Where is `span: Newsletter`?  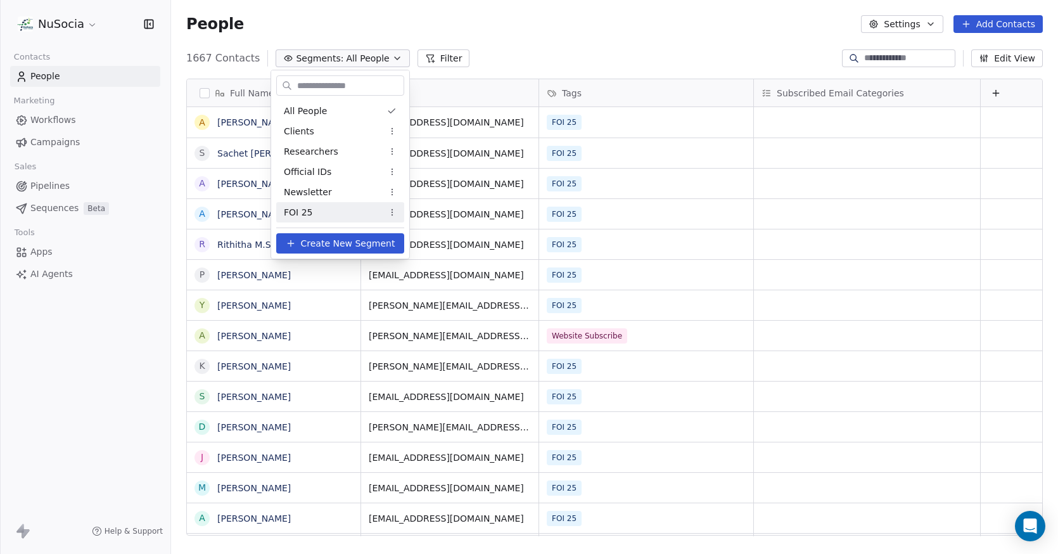 span: Newsletter is located at coordinates (308, 192).